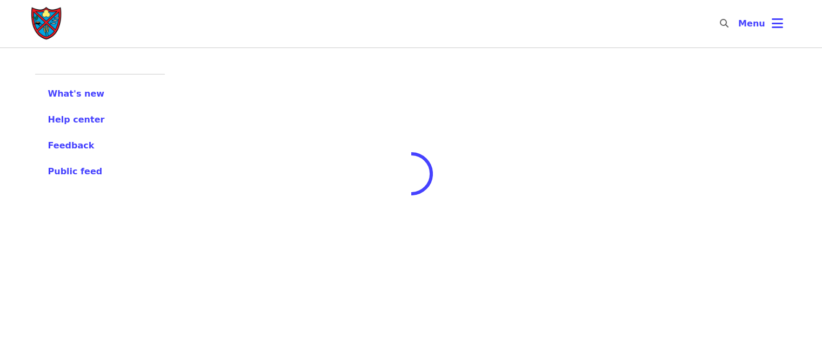  Describe the element at coordinates (739, 24) in the screenshot. I see `input: Search` at that location.